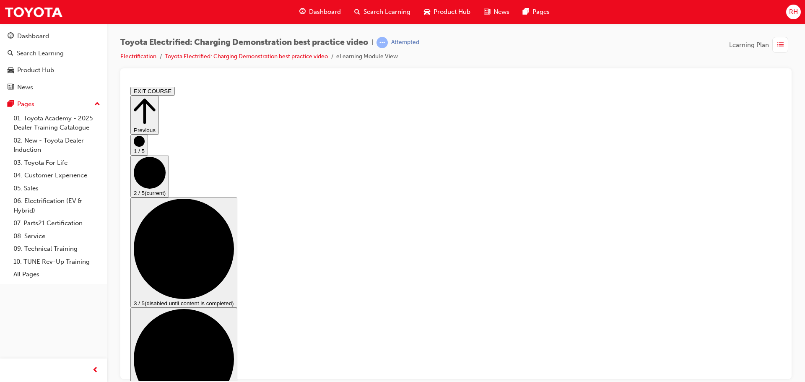 The height and width of the screenshot is (382, 805). What do you see at coordinates (26, 8) in the screenshot?
I see `button: EXIT COURSE` at bounding box center [26, 8].